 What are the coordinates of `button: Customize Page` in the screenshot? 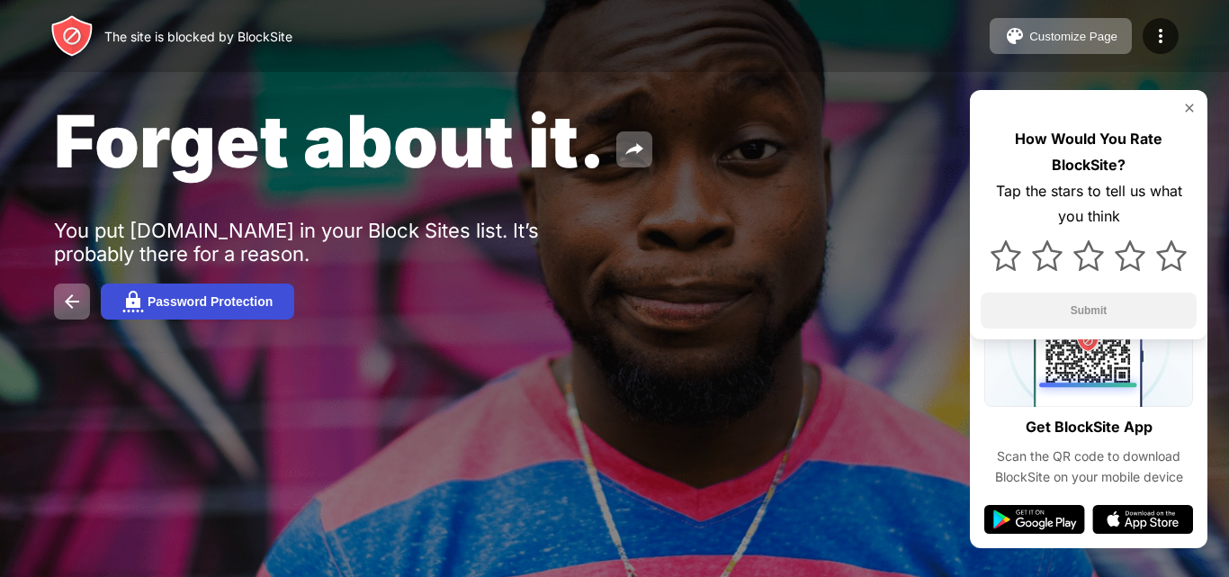 It's located at (1060, 36).